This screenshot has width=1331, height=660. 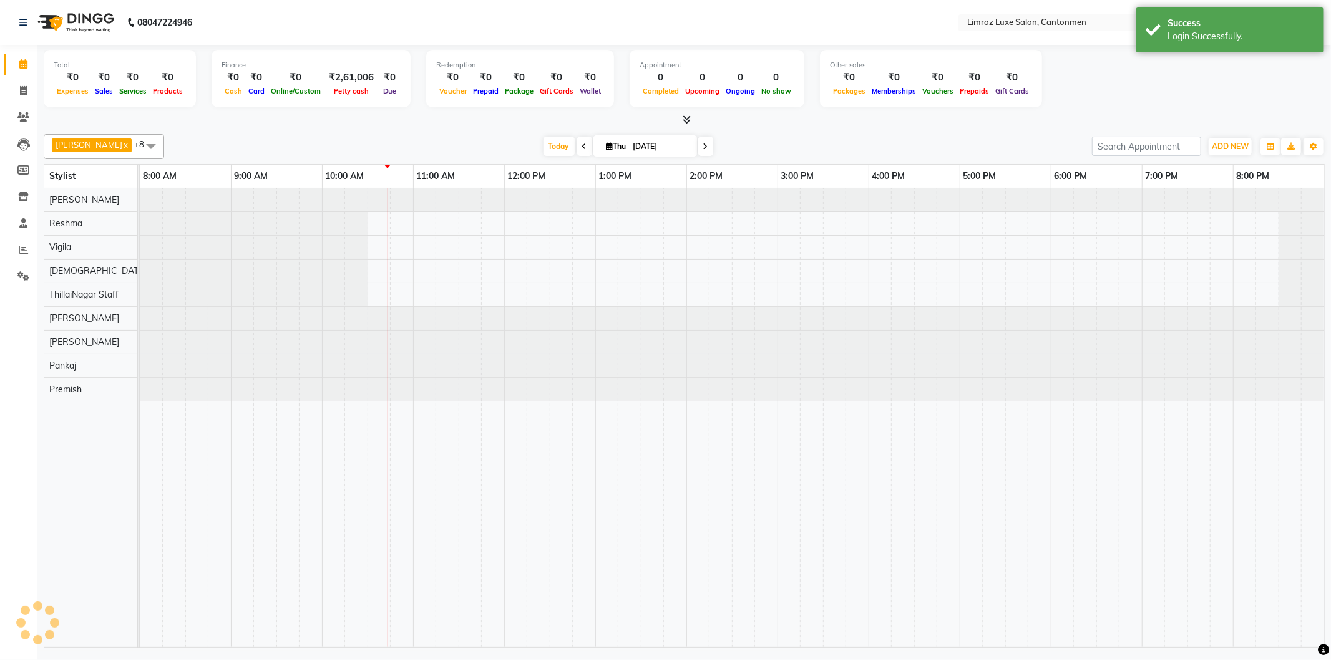 I want to click on span: Packages, so click(x=849, y=91).